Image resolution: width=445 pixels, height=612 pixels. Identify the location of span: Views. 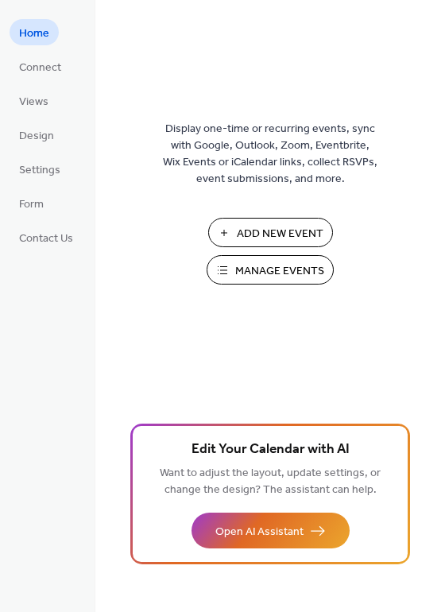
(33, 102).